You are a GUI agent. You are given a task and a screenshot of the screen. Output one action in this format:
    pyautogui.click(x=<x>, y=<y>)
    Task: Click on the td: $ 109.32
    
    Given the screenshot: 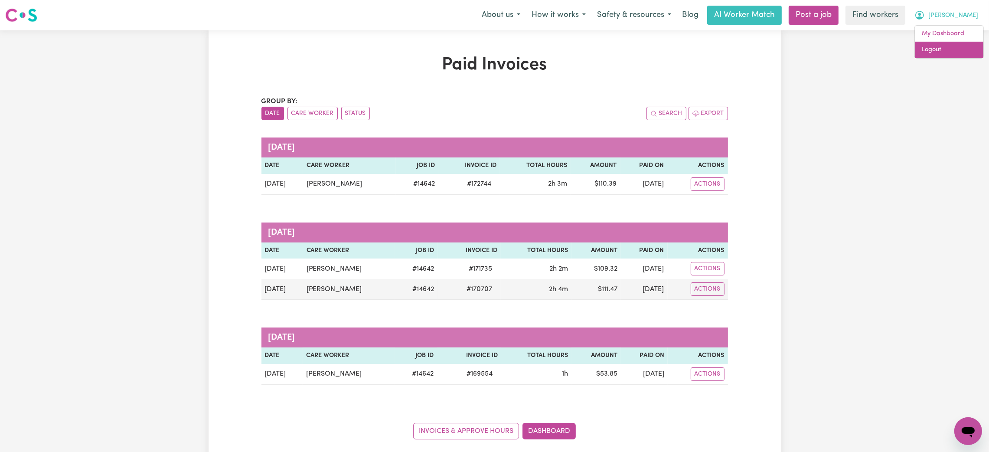 What is the action you would take?
    pyautogui.click(x=596, y=268)
    